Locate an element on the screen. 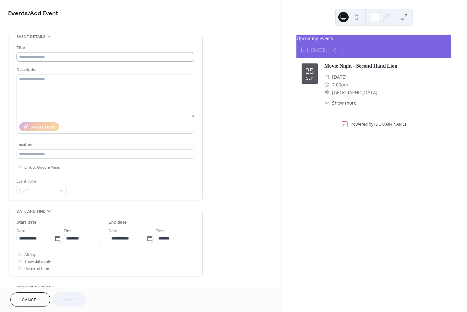  button: Cancel is located at coordinates (30, 300).